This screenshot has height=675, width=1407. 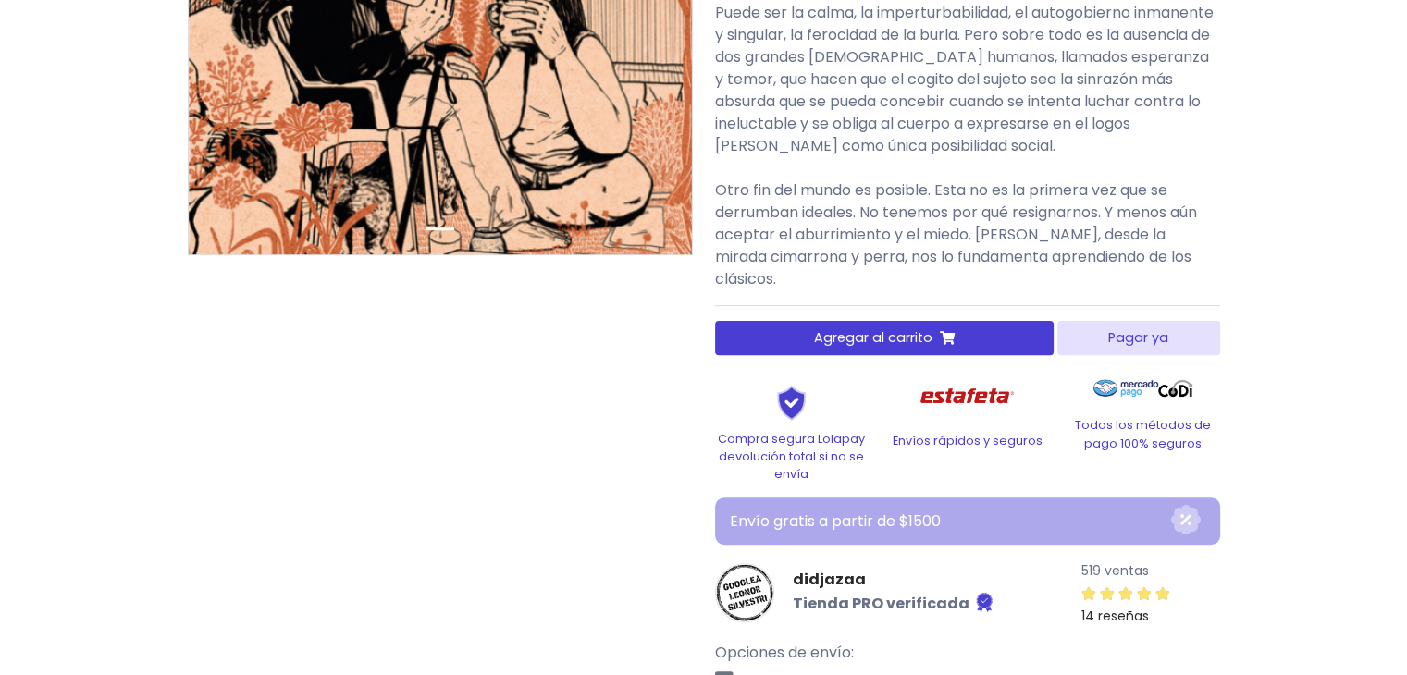 I want to click on p: Todos los métodos de pago 100% seguros, so click(x=1143, y=434).